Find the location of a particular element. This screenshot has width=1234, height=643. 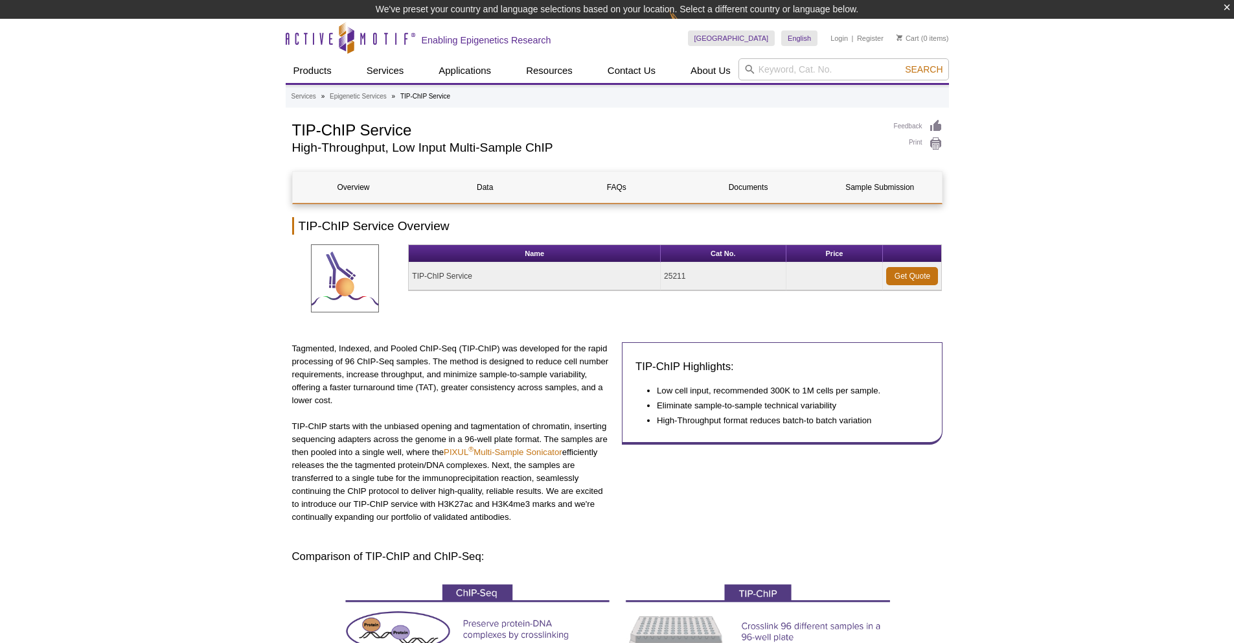

a: Register is located at coordinates (870, 38).